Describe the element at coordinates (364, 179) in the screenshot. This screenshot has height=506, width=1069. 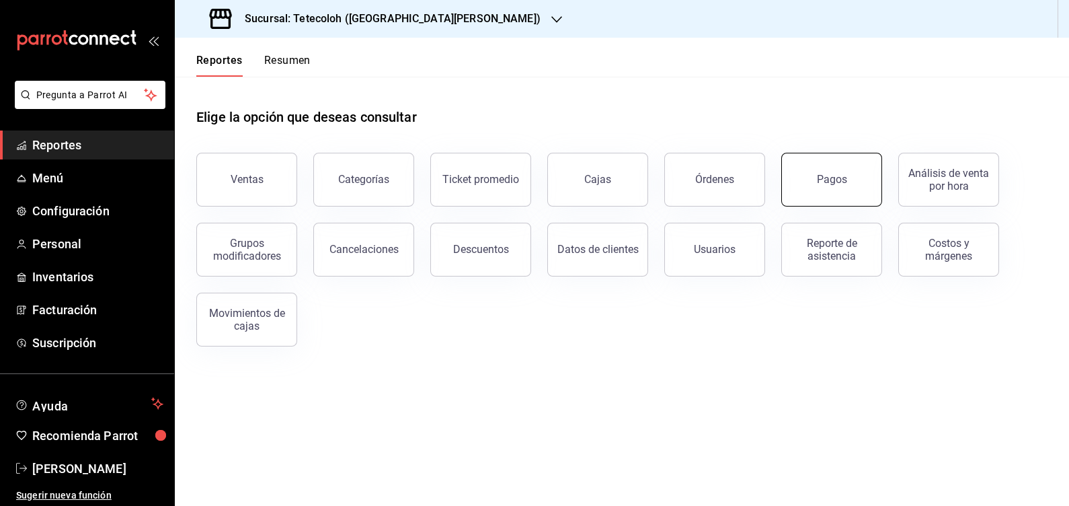
I see `div: Categorías` at that location.